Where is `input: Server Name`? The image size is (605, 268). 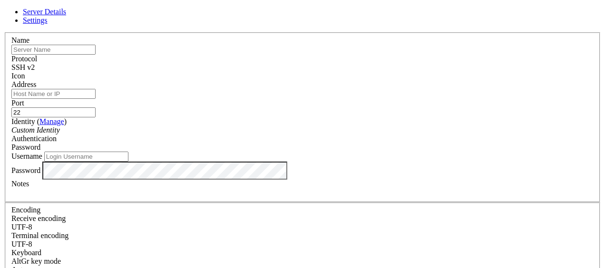
input: Server Name is located at coordinates (53, 49).